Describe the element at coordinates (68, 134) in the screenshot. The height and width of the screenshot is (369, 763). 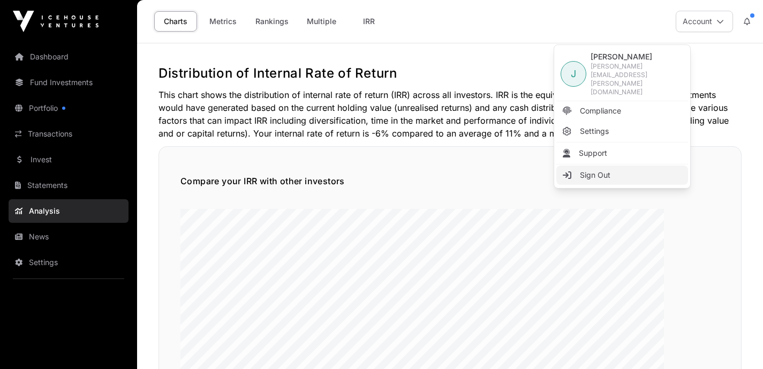
I see `a: Transactions` at that location.